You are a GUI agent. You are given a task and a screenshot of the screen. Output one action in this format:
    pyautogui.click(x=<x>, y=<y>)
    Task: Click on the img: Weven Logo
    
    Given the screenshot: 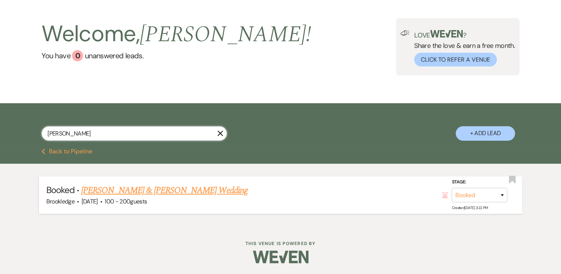 What is the action you would take?
    pyautogui.click(x=281, y=257)
    